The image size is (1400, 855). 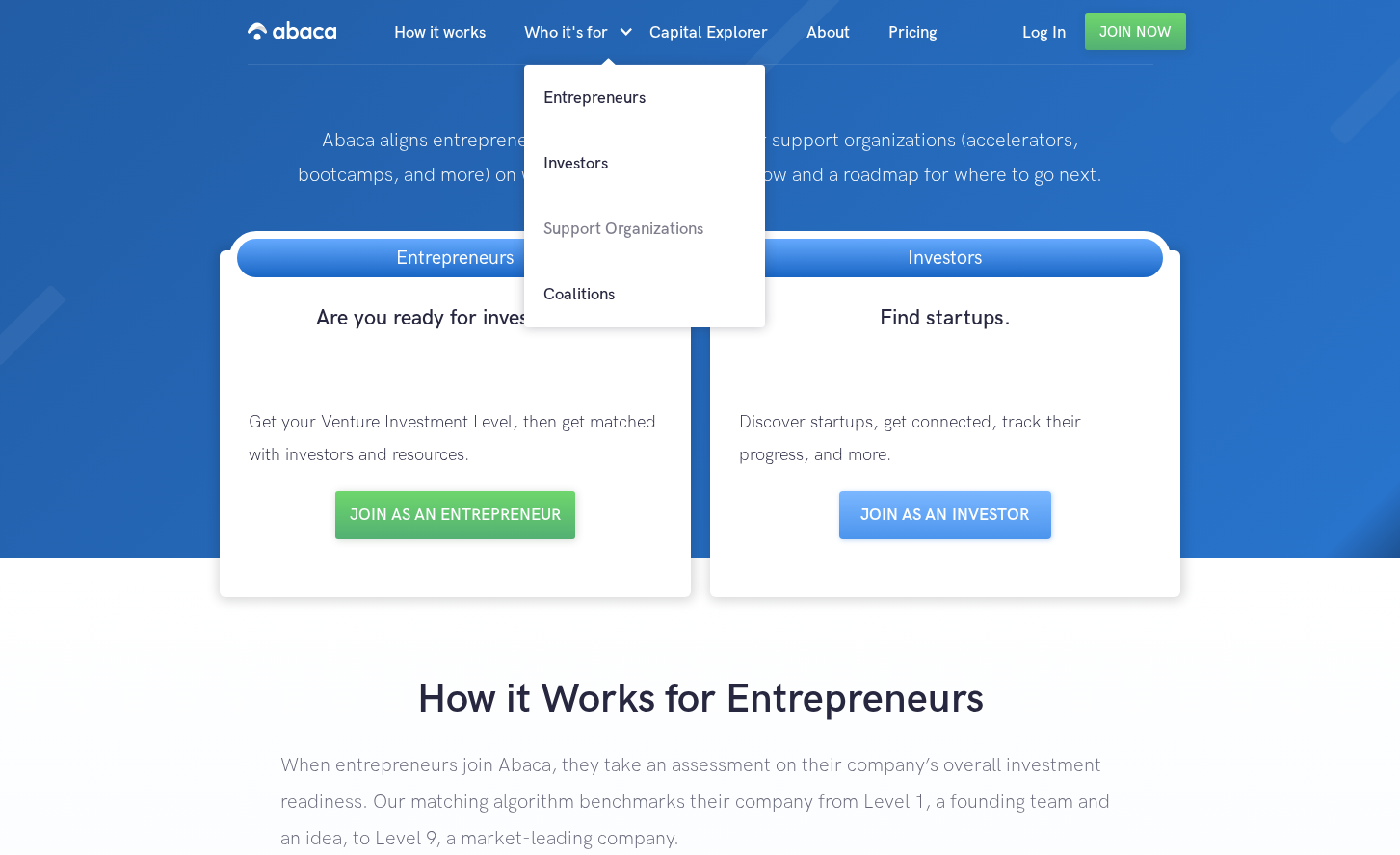 What do you see at coordinates (945, 515) in the screenshot?
I see `a: Join as aN INVESTOR` at bounding box center [945, 515].